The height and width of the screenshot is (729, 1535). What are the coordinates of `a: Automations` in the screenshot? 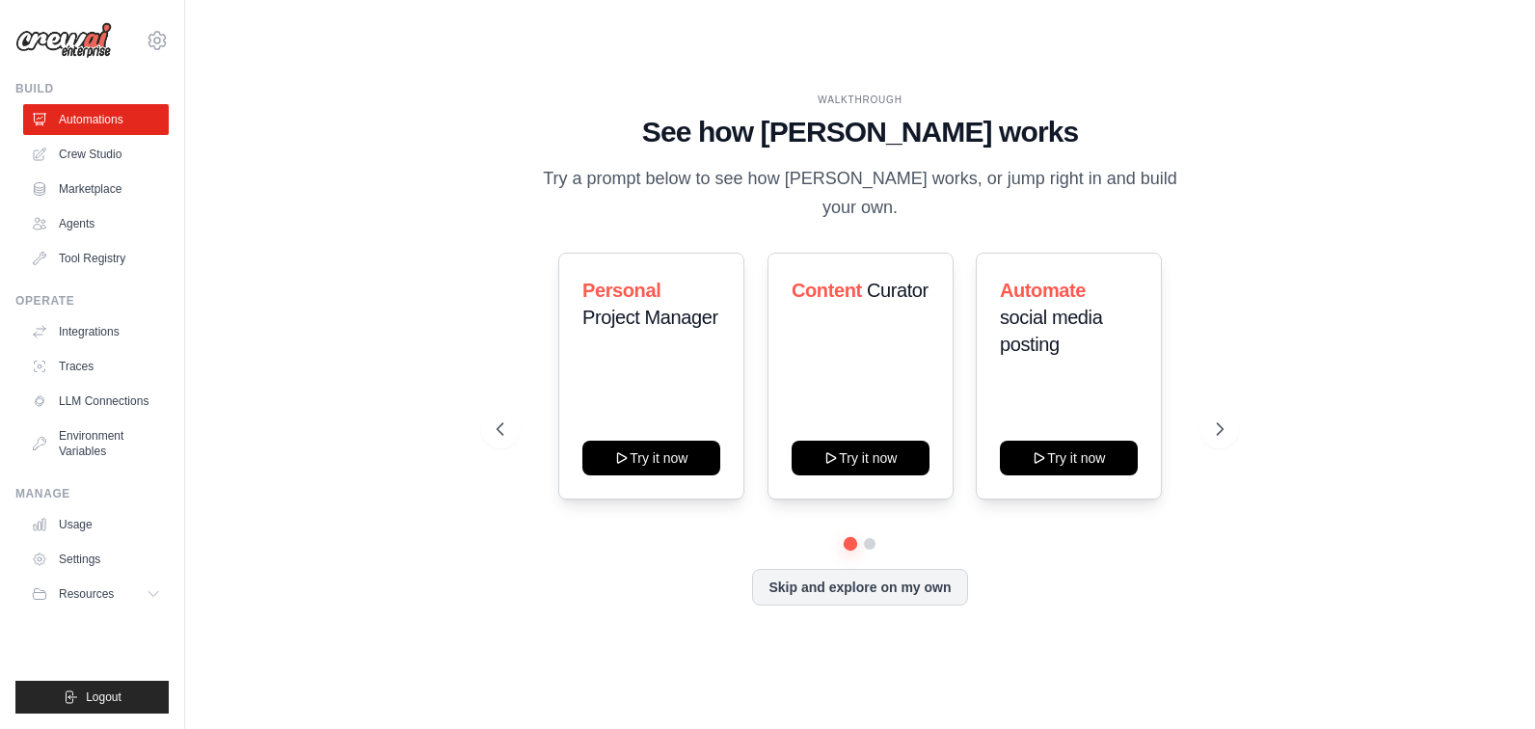 It's located at (95, 120).